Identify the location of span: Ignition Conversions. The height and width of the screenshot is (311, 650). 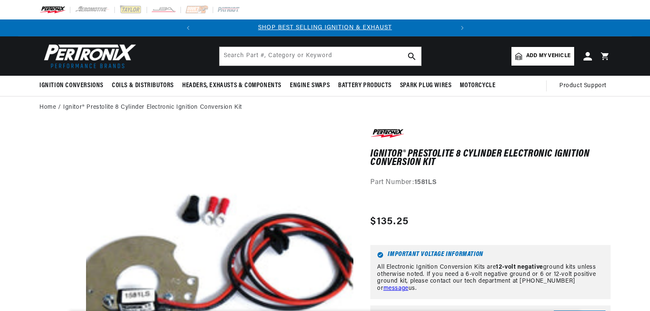
(71, 86).